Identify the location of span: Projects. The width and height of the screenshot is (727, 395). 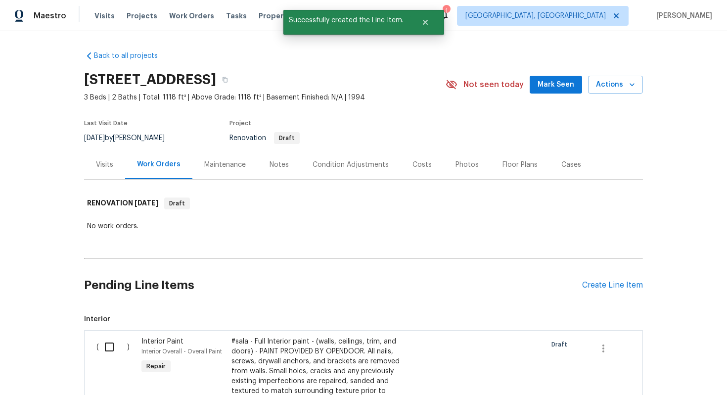
(142, 16).